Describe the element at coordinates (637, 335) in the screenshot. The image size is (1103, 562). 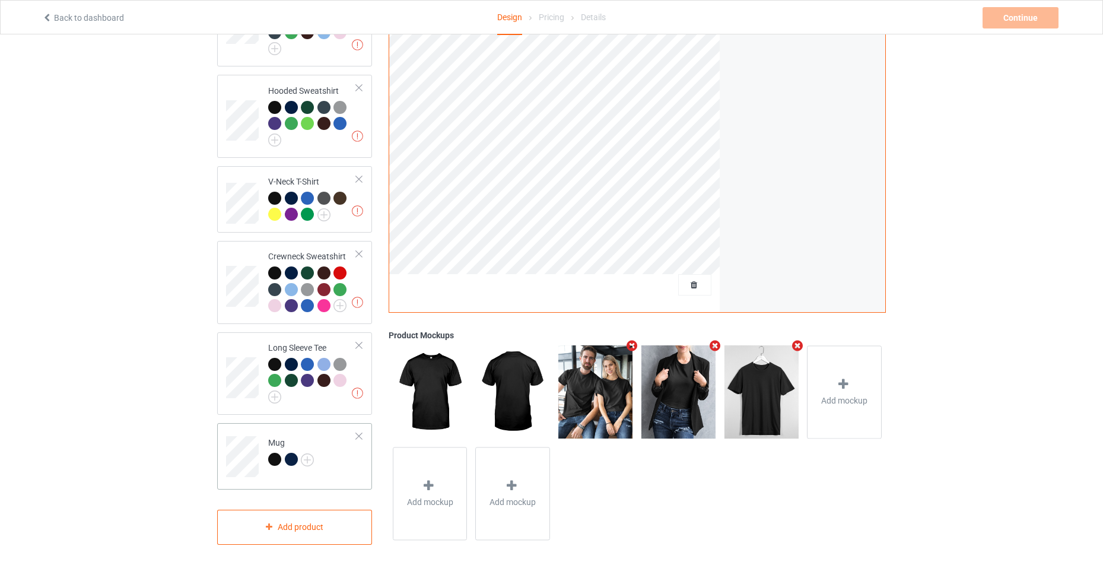
I see `div: Product Mockups` at that location.